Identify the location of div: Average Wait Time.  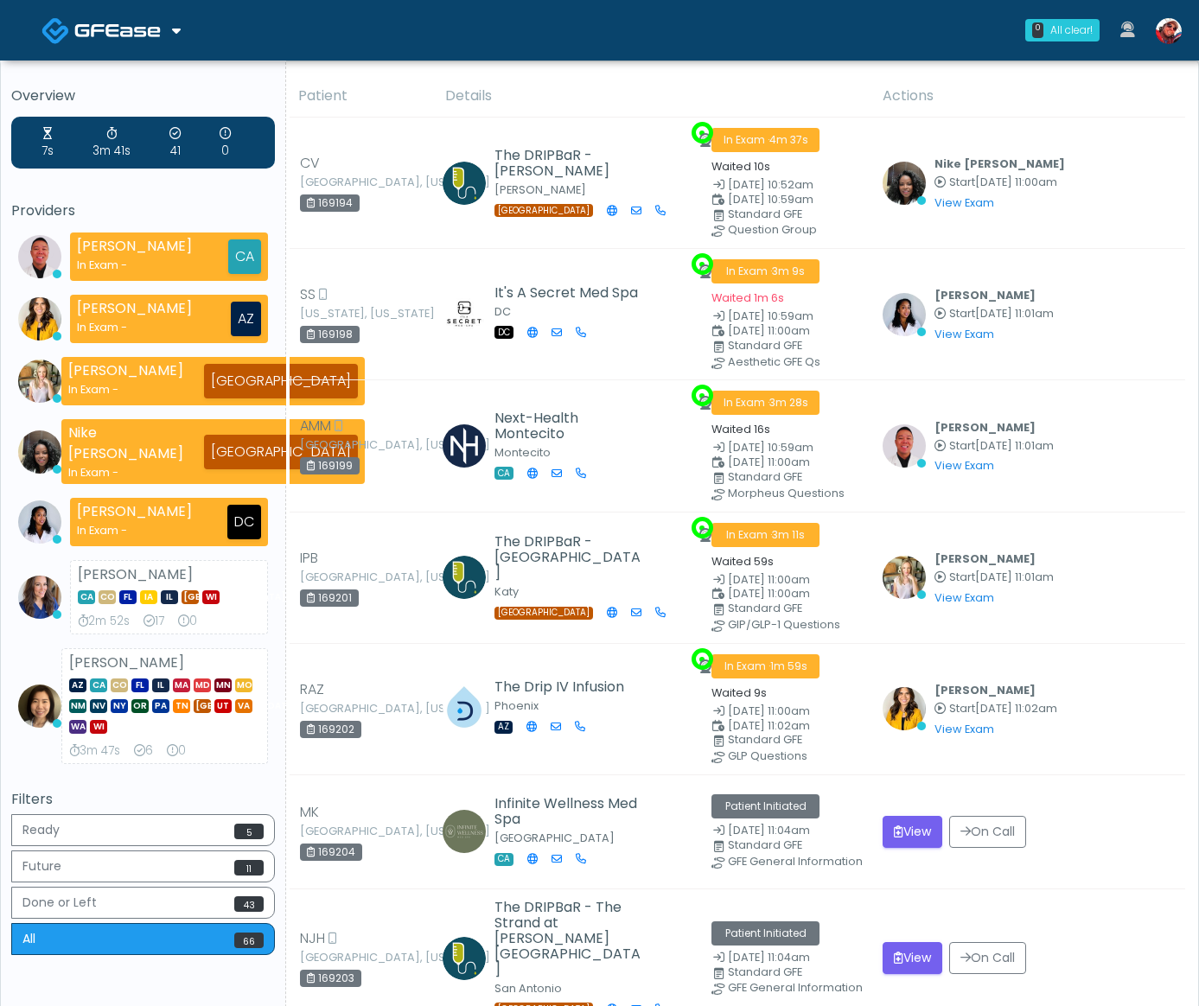
(48, 143).